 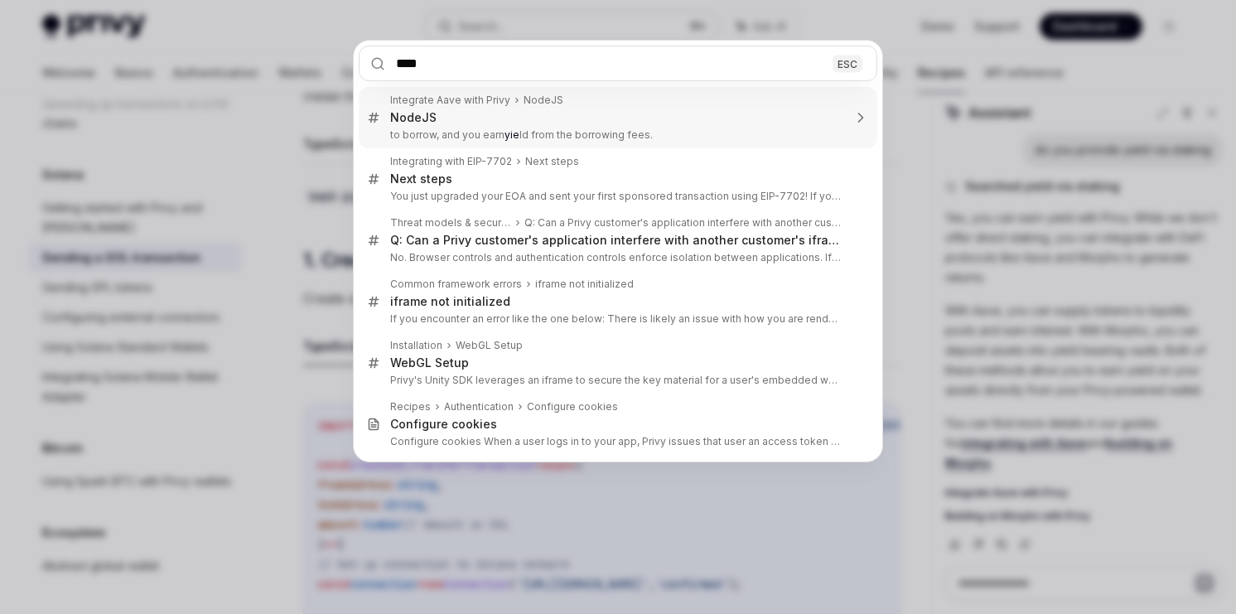 I want to click on div: Common framework errors, so click(x=456, y=284).